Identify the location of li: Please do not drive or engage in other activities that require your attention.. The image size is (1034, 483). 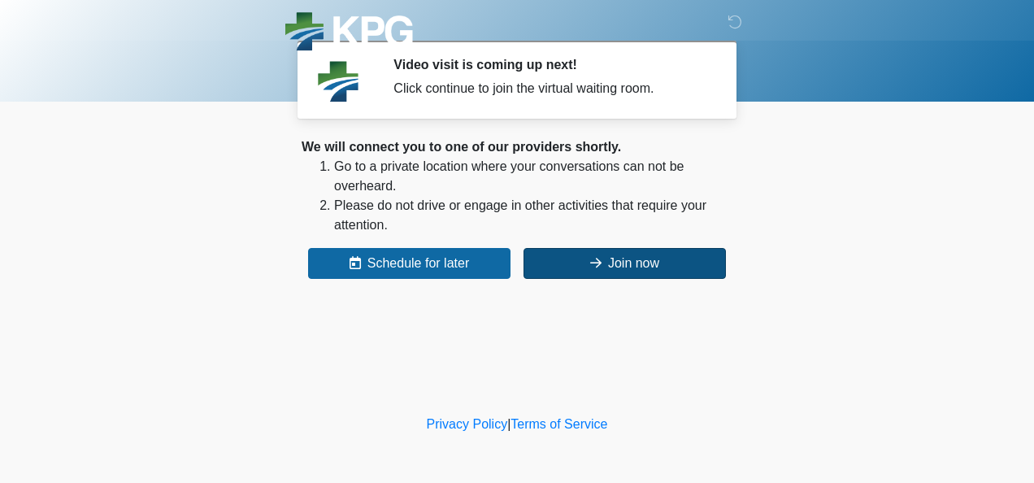
(533, 215).